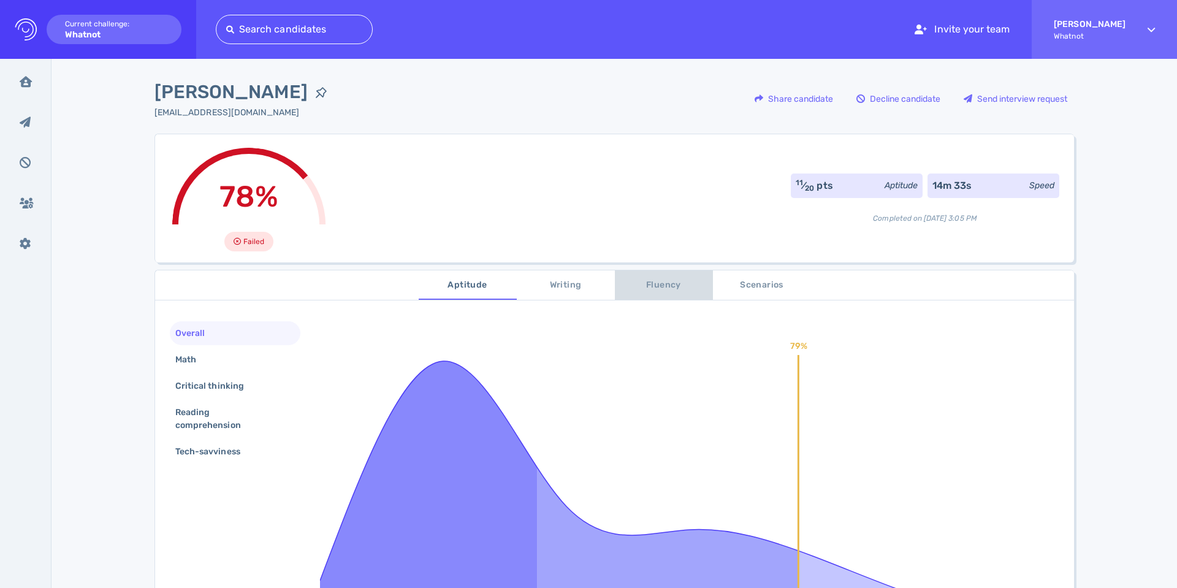 The height and width of the screenshot is (588, 1177). Describe the element at coordinates (214, 451) in the screenshot. I see `div: Tech-savviness` at that location.